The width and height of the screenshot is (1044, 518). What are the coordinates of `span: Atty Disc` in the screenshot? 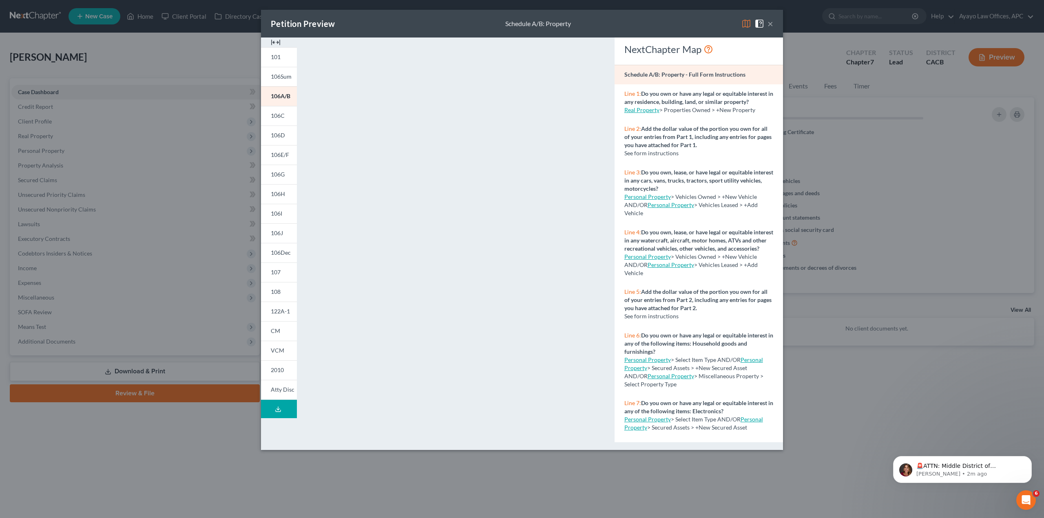 It's located at (283, 389).